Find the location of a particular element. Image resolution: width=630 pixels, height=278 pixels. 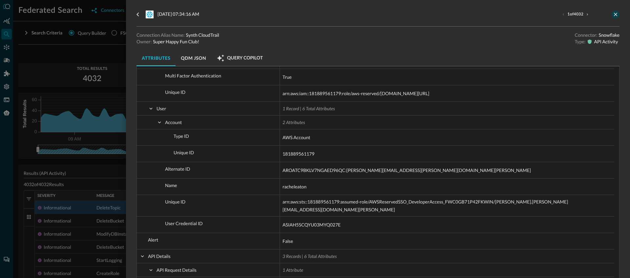

svg: Snowflake is located at coordinates (150, 14).